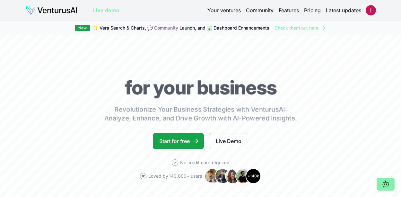  I want to click on img: Avatar 3, so click(233, 176).